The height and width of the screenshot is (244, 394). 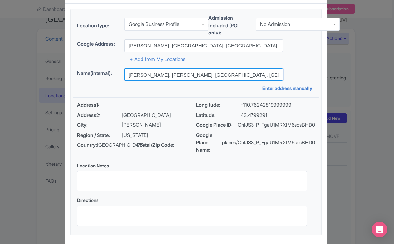 What do you see at coordinates (100, 135) in the screenshot?
I see `span: Region / State:` at bounding box center [100, 135].